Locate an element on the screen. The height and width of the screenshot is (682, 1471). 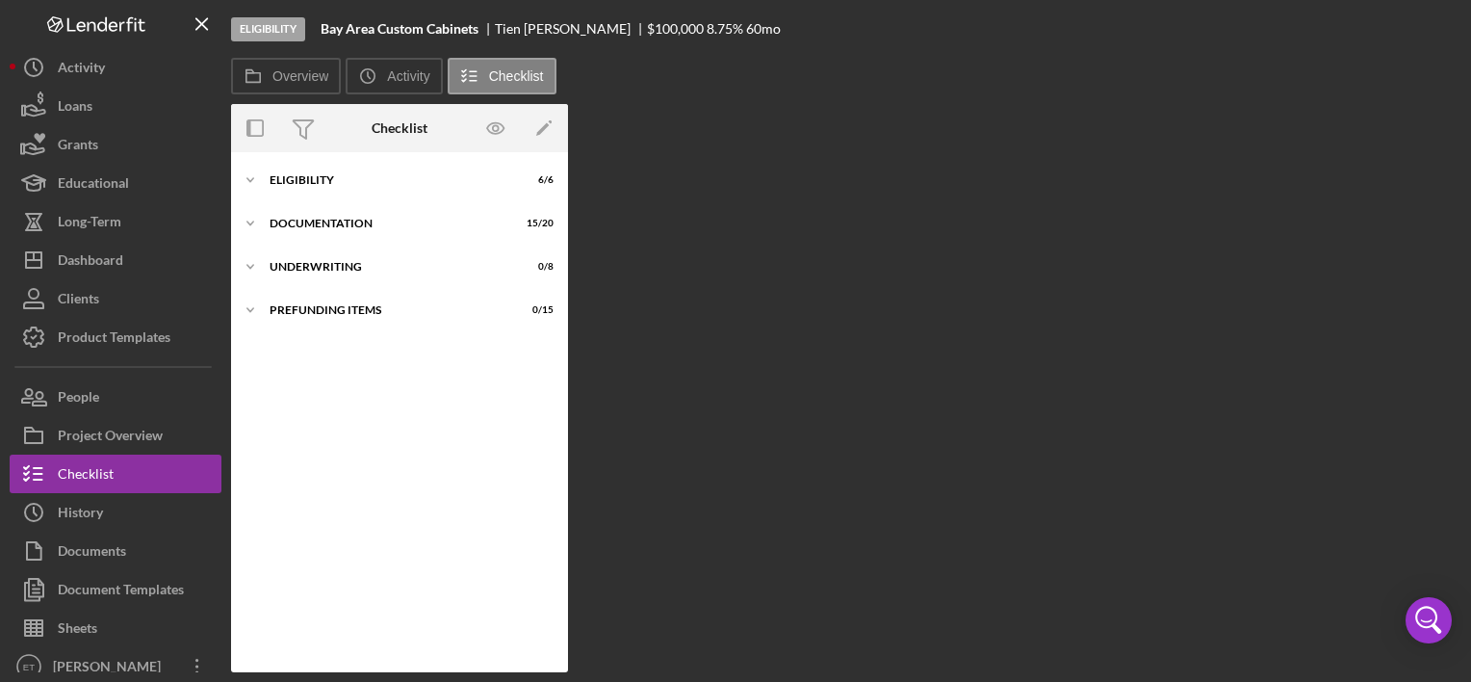
b: Bay Area Custom Cabinets is located at coordinates (400, 29).